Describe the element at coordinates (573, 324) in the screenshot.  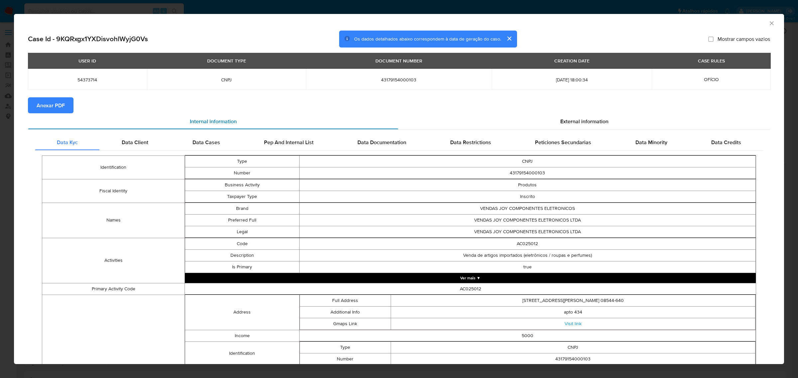
I see `a: Visit link` at that location.